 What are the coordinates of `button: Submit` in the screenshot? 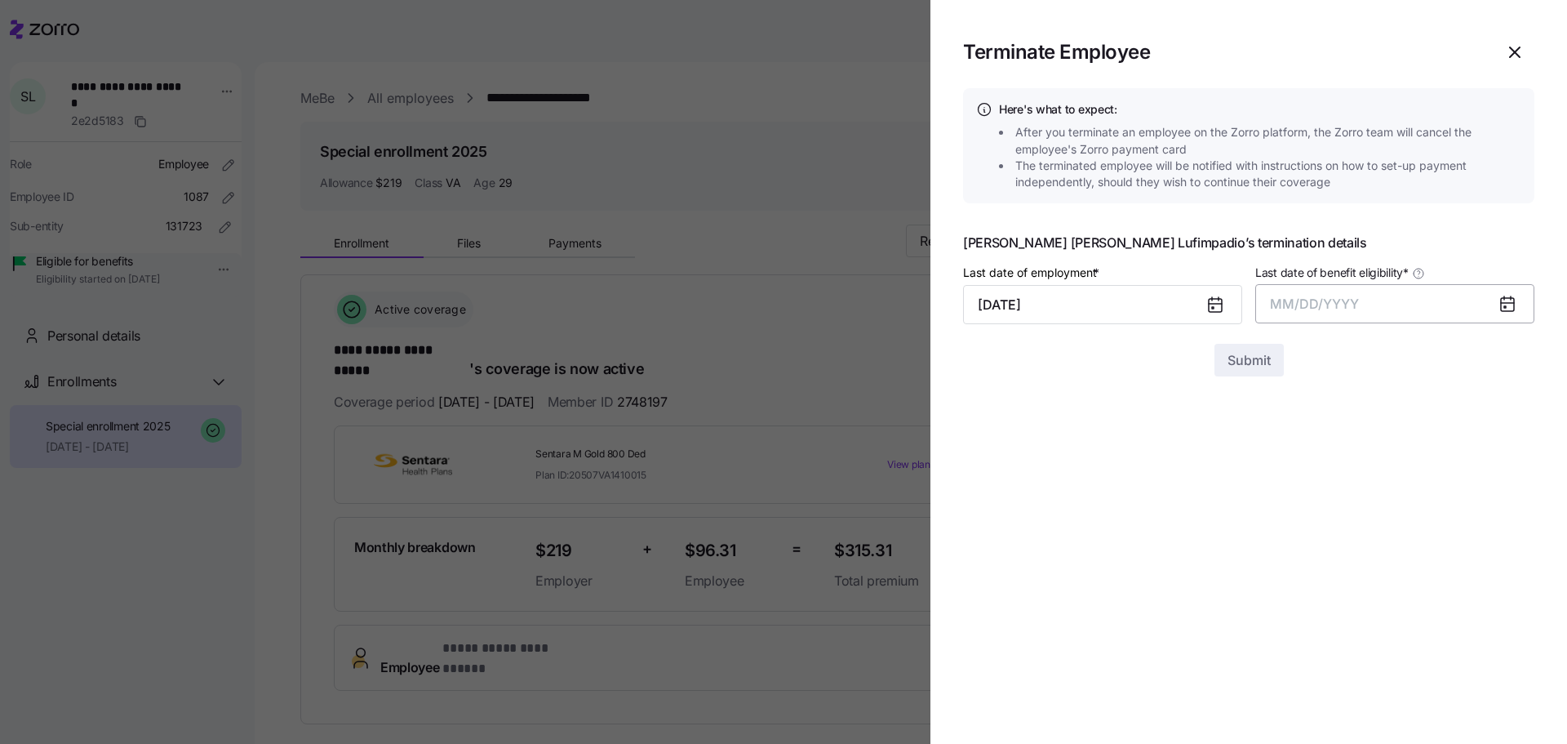 It's located at (1249, 360).